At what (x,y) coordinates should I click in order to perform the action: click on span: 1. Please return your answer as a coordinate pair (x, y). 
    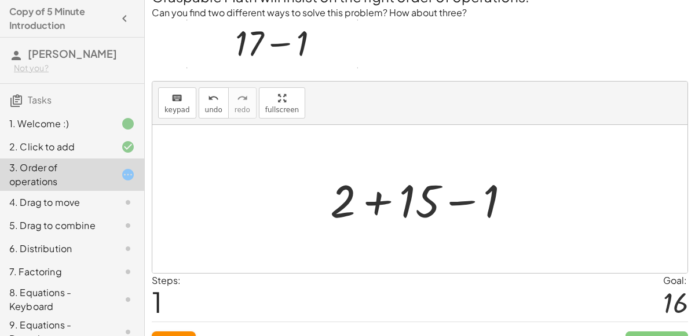
    Looking at the image, I should click on (157, 302).